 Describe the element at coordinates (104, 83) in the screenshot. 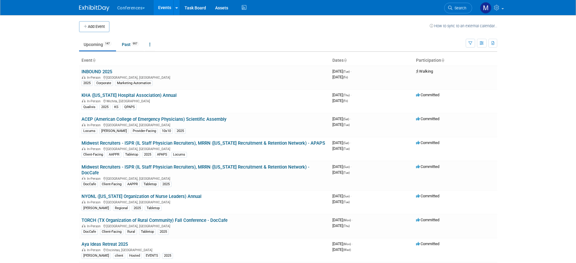

I see `div: Corporate` at that location.